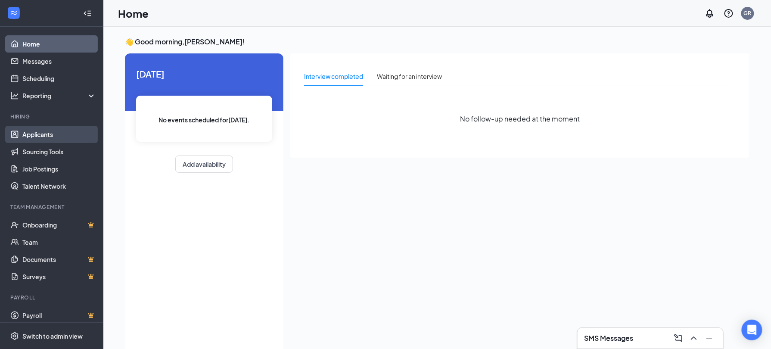  What do you see at coordinates (52, 116) in the screenshot?
I see `div: Hiring` at bounding box center [52, 116].